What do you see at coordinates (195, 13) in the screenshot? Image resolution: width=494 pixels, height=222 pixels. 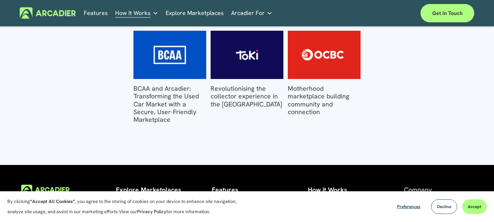 I see `a: Explore Marketplaces` at bounding box center [195, 13].